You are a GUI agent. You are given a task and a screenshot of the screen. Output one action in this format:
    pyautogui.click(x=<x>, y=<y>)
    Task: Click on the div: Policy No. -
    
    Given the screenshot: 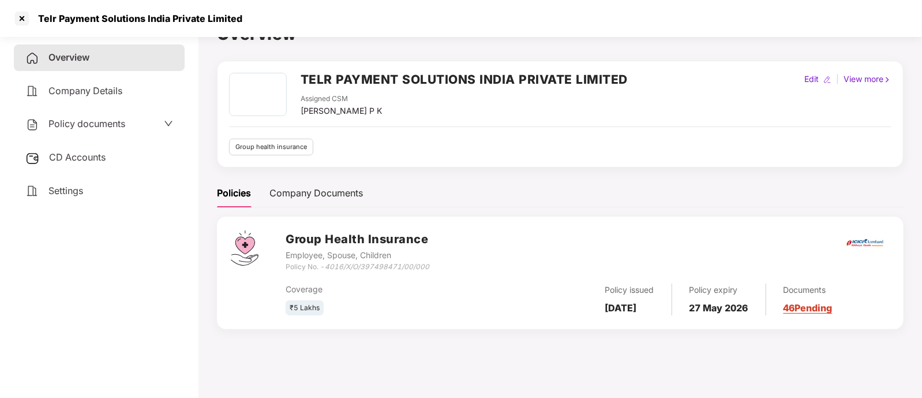 What is the action you would take?
    pyautogui.click(x=357, y=267)
    